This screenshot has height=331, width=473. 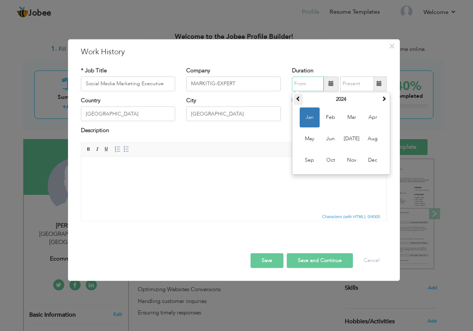 What do you see at coordinates (351, 217) in the screenshot?
I see `span: Characters (with HTML): 0/4000` at bounding box center [351, 217].